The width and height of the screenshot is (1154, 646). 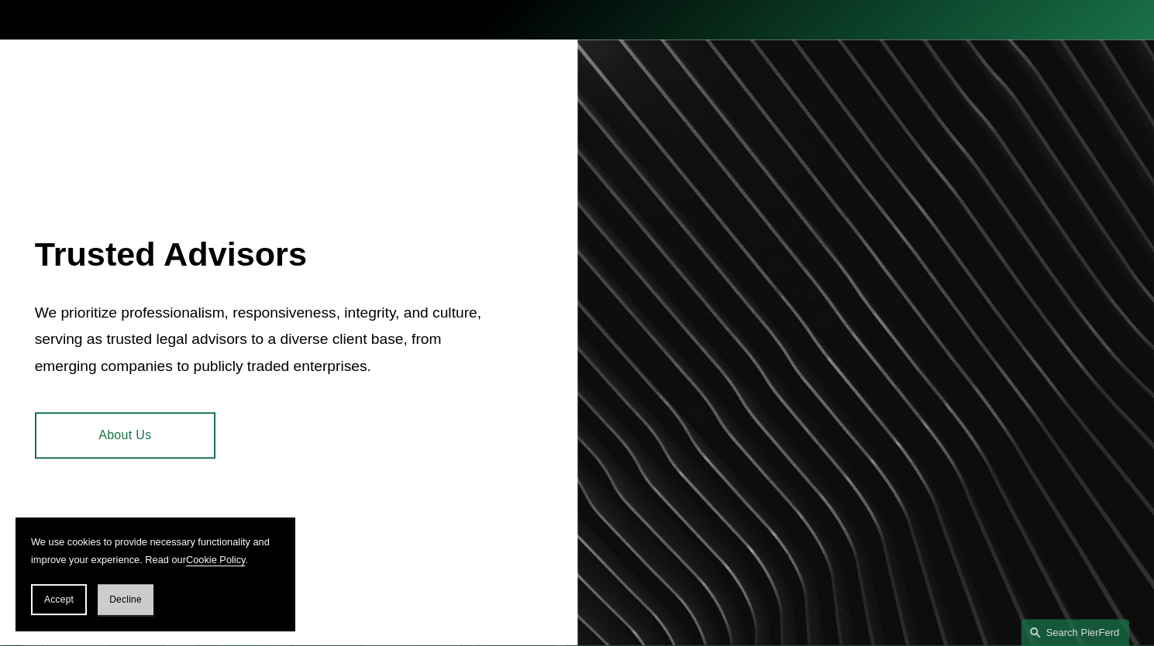 I want to click on span: Accept, so click(x=59, y=600).